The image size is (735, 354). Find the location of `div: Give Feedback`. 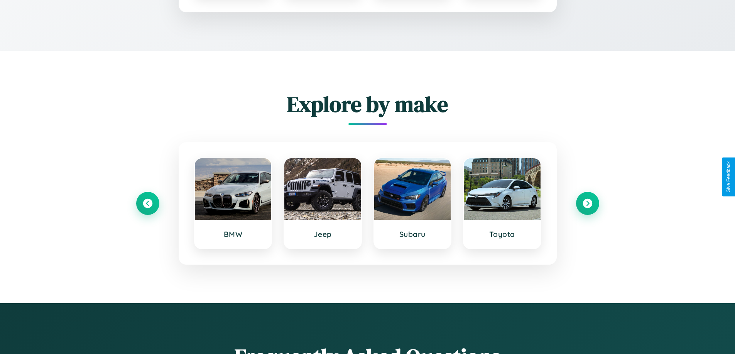

div: Give Feedback is located at coordinates (728, 177).